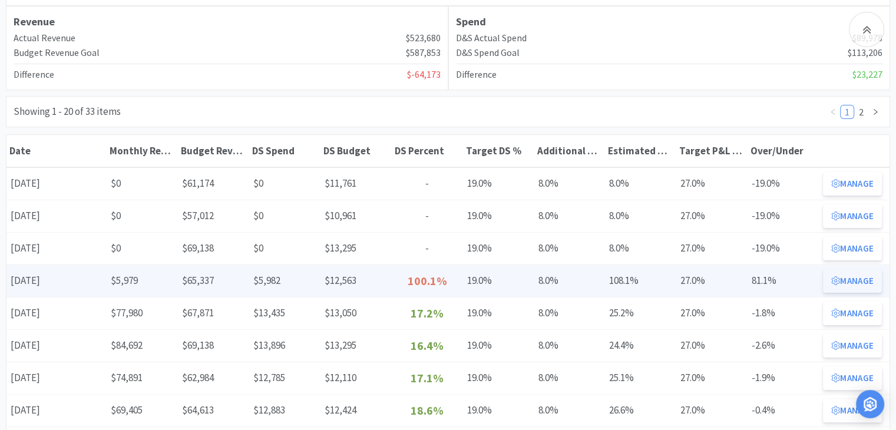 The width and height of the screenshot is (896, 430). What do you see at coordinates (640, 378) in the screenshot?
I see `div: 25.1%` at bounding box center [640, 378].